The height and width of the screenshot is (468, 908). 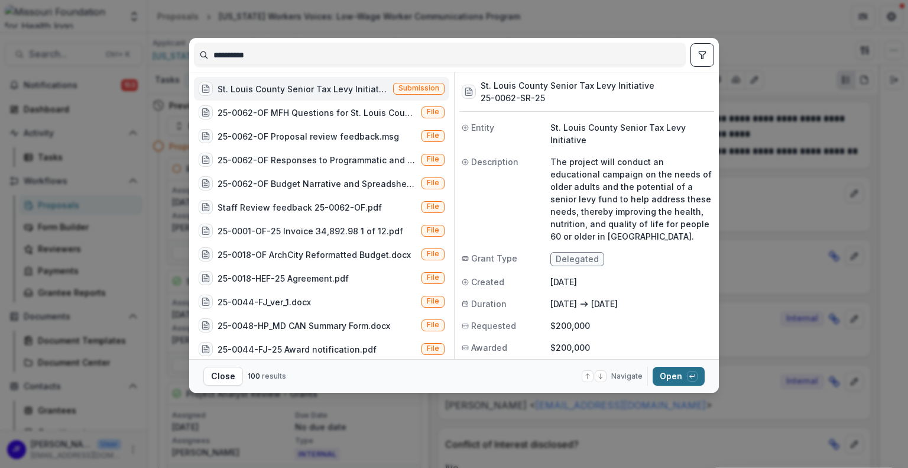 What do you see at coordinates (627, 376) in the screenshot?
I see `span: Navigate` at bounding box center [627, 376].